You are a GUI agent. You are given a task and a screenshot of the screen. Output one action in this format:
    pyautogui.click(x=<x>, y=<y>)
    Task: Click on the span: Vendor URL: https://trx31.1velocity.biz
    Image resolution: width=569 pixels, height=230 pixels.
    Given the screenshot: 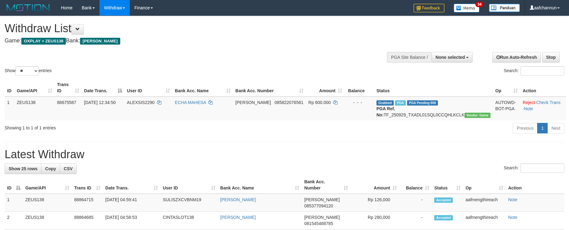 What is the action you would take?
    pyautogui.click(x=477, y=115)
    